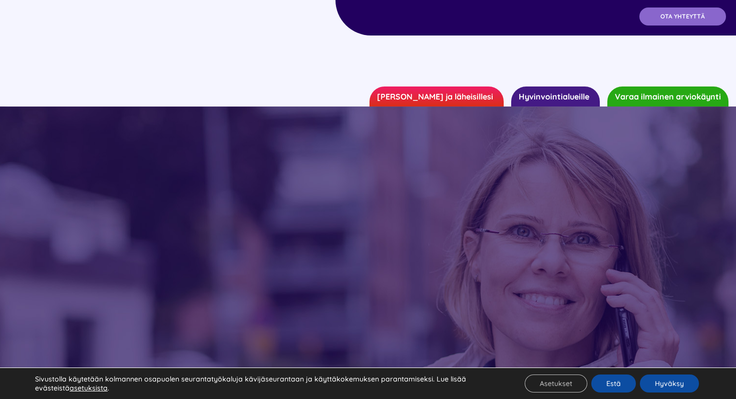 The height and width of the screenshot is (399, 736). What do you see at coordinates (613, 384) in the screenshot?
I see `button: Estä` at bounding box center [613, 384].